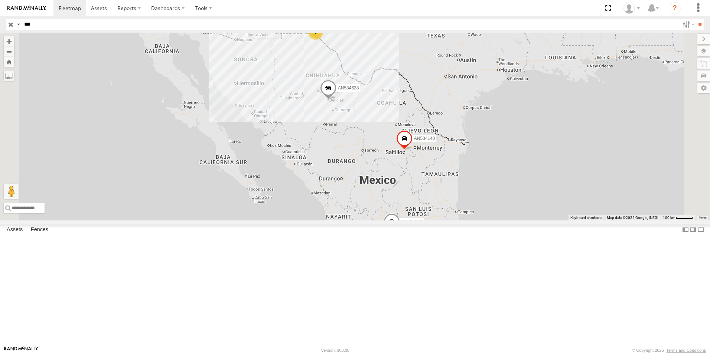  Describe the element at coordinates (316, 32) in the screenshot. I see `div: 6` at that location.